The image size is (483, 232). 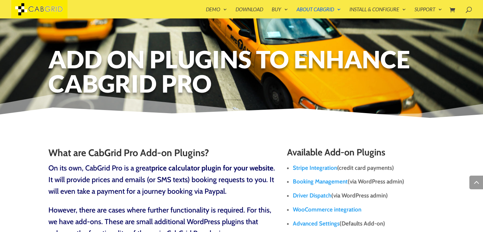 What do you see at coordinates (378, 13) in the screenshot?
I see `a: Install & Configure` at bounding box center [378, 13].